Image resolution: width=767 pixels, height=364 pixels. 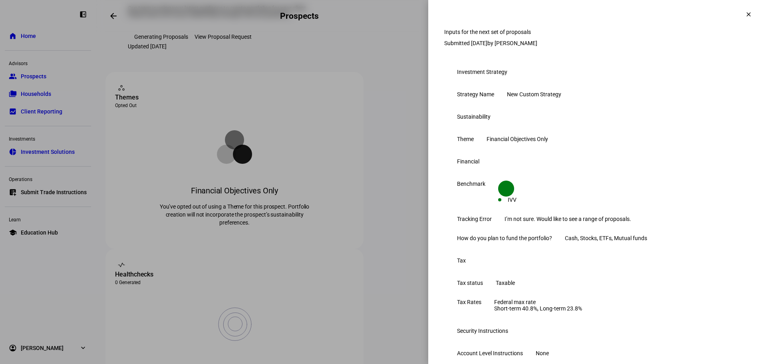 What do you see at coordinates (538, 308) in the screenshot?
I see `div: Short-term 40.8%, Long-term 23.8%` at bounding box center [538, 308].